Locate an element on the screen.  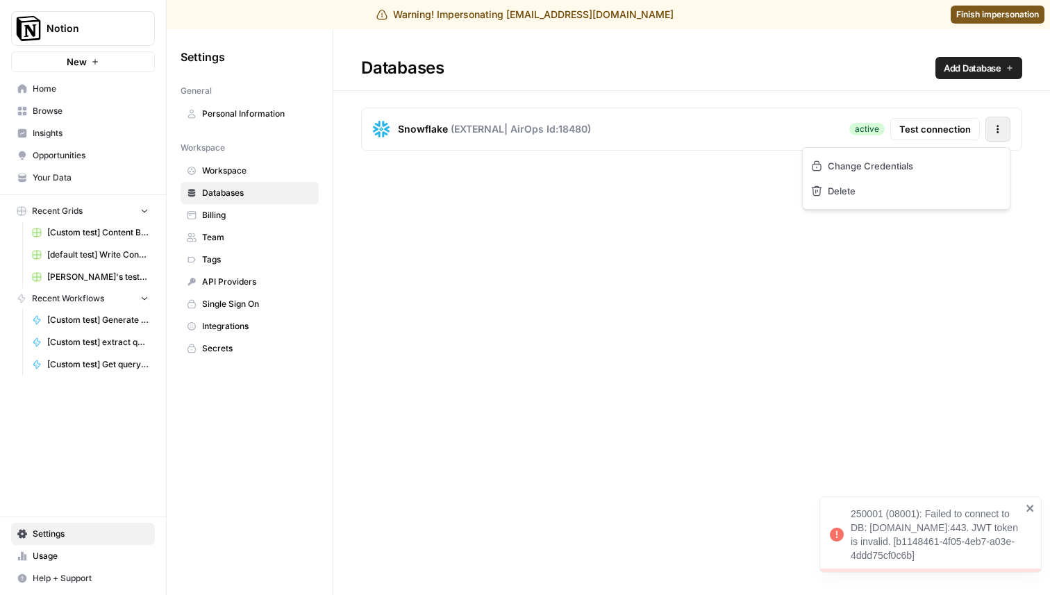
a: Opportunities is located at coordinates (83, 156).